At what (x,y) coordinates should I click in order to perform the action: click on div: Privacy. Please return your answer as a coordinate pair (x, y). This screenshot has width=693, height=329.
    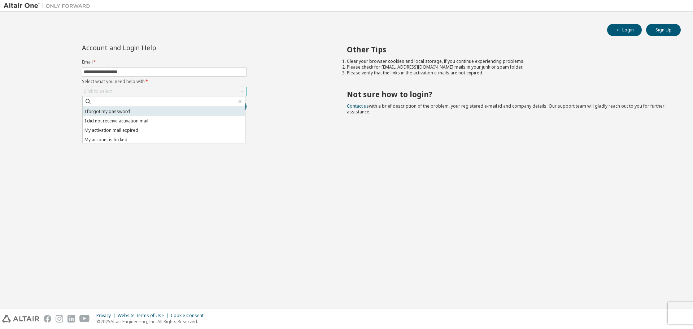
    Looking at the image, I should click on (107, 316).